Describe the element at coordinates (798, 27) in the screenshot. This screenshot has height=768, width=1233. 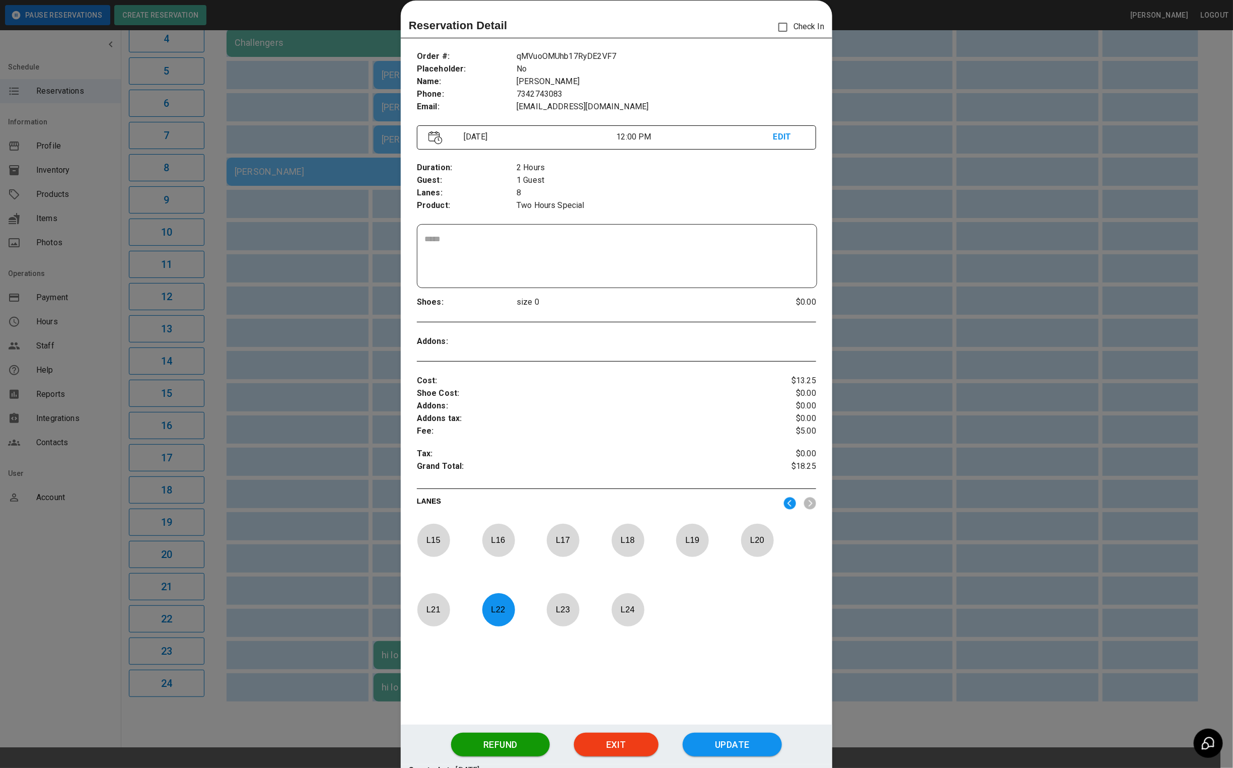
I see `p: Check In` at that location.